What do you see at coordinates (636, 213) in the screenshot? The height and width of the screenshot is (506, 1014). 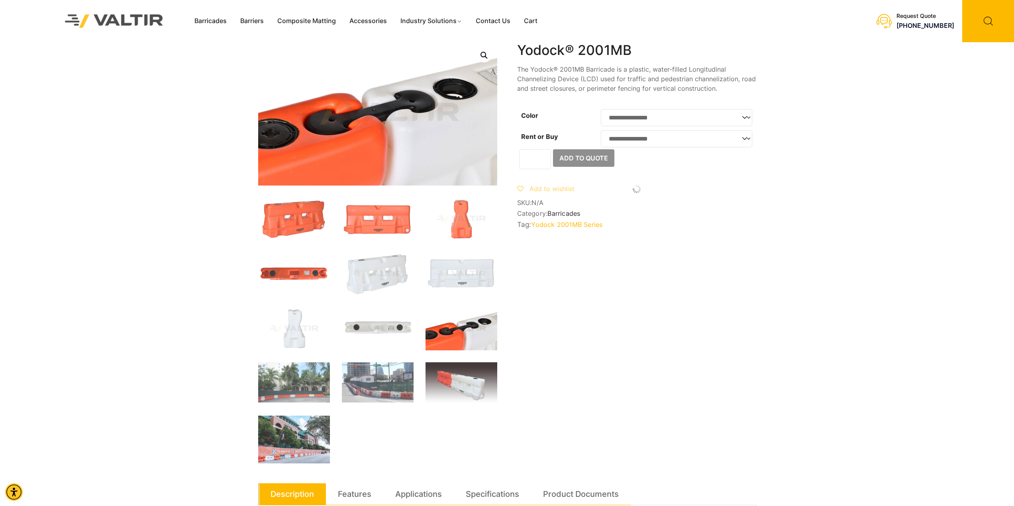 I see `span: Category:` at bounding box center [636, 213].